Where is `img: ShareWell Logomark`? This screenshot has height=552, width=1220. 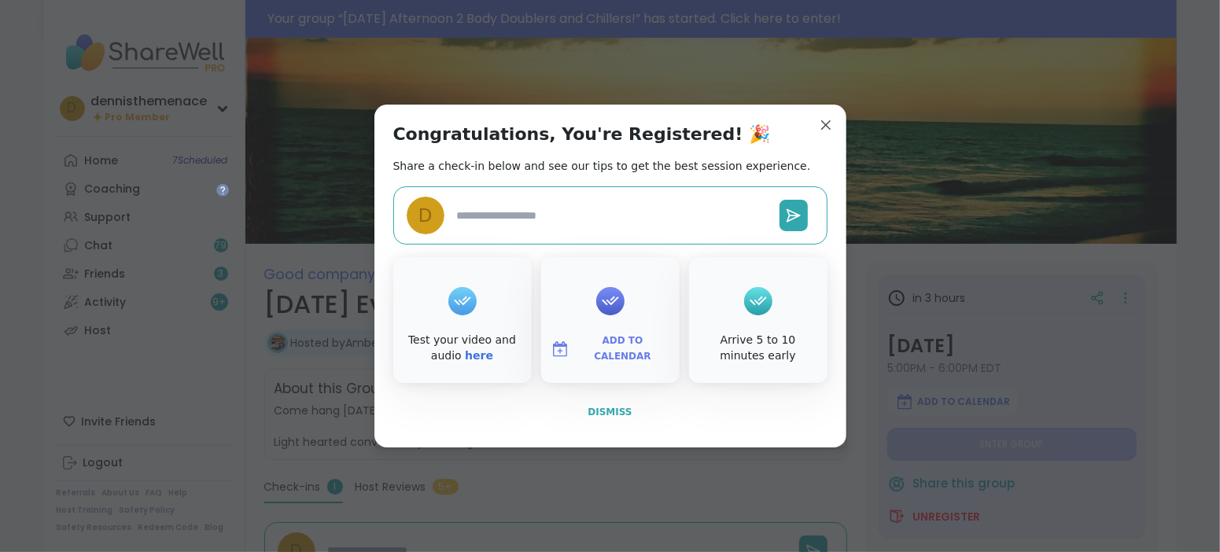 img: ShareWell Logomark is located at coordinates (560, 349).